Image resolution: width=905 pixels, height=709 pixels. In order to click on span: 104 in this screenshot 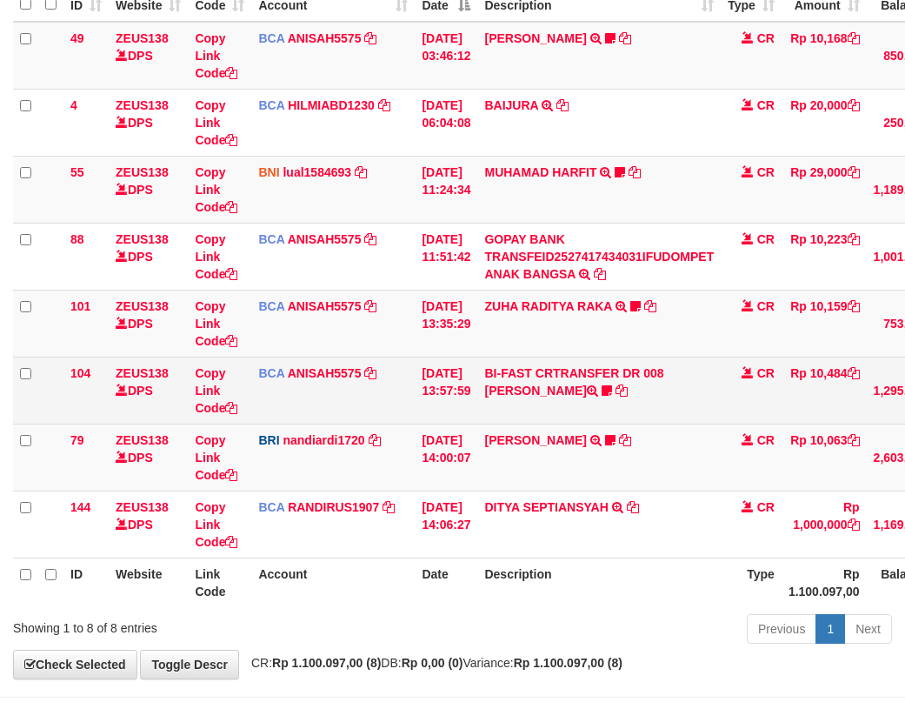, I will do `click(80, 373)`.